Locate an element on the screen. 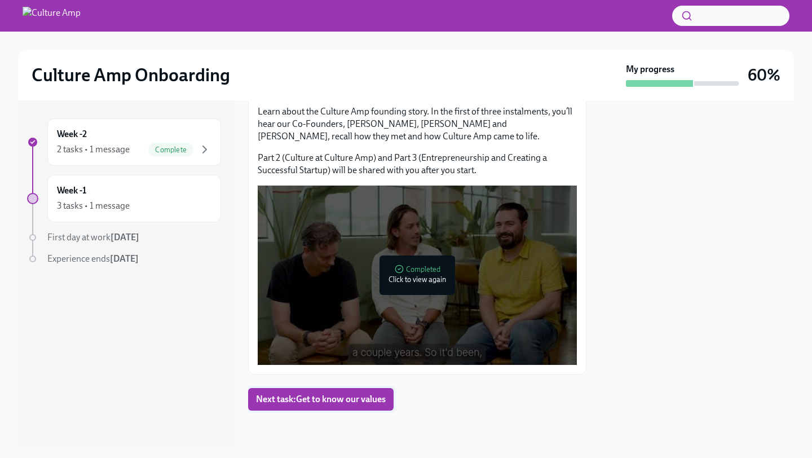 The height and width of the screenshot is (458, 812). p: Part 2 (Culture at Culture Amp) and Part 3 (Entrepreneurship and Creating a Successful Startup) w... is located at coordinates (417, 164).